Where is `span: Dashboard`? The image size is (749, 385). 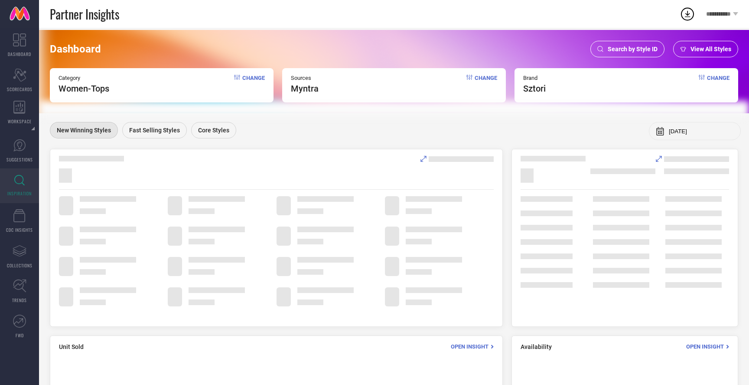 span: Dashboard is located at coordinates (75, 49).